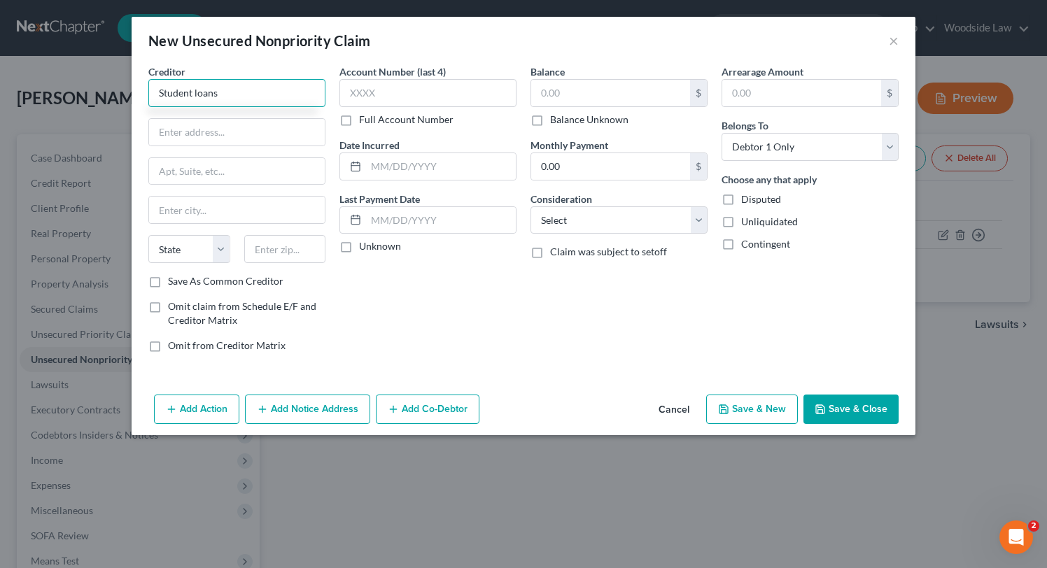 This screenshot has width=1047, height=568. Describe the element at coordinates (237, 132) in the screenshot. I see `input: Enter address...` at that location.